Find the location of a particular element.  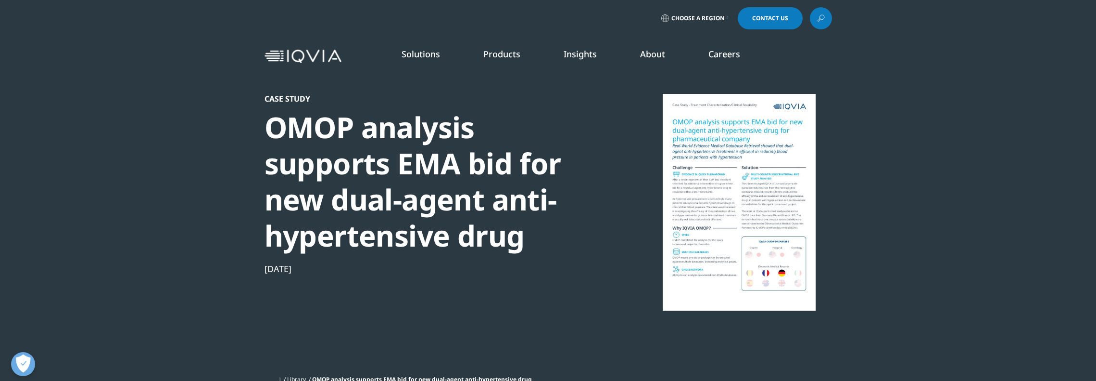

div: Case Study is located at coordinates (430, 99).